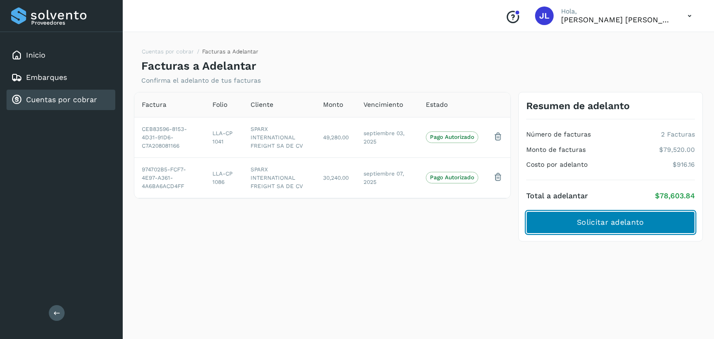 This screenshot has height=339, width=714. What do you see at coordinates (678, 134) in the screenshot?
I see `p: 2 Facturas` at bounding box center [678, 134].